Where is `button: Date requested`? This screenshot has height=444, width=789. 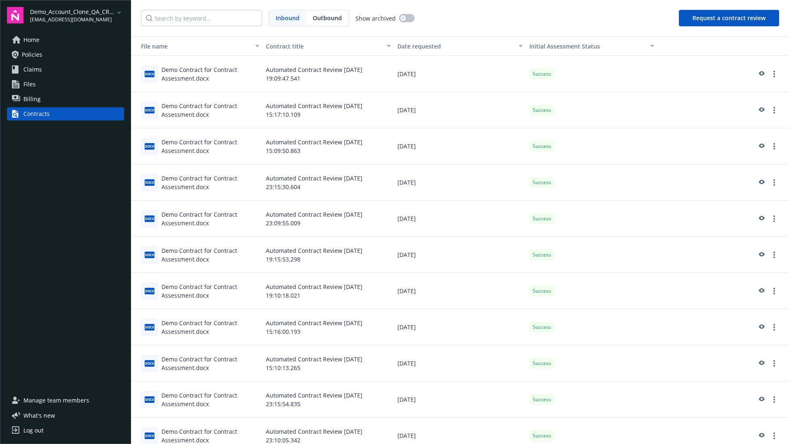 button: Date requested is located at coordinates (460, 46).